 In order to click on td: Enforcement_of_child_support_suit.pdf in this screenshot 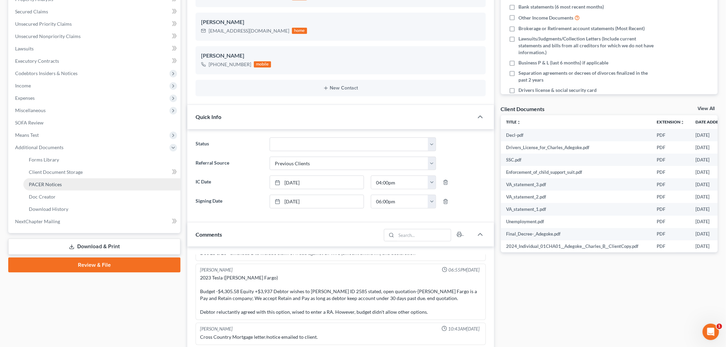, I will do `click(576, 172)`.